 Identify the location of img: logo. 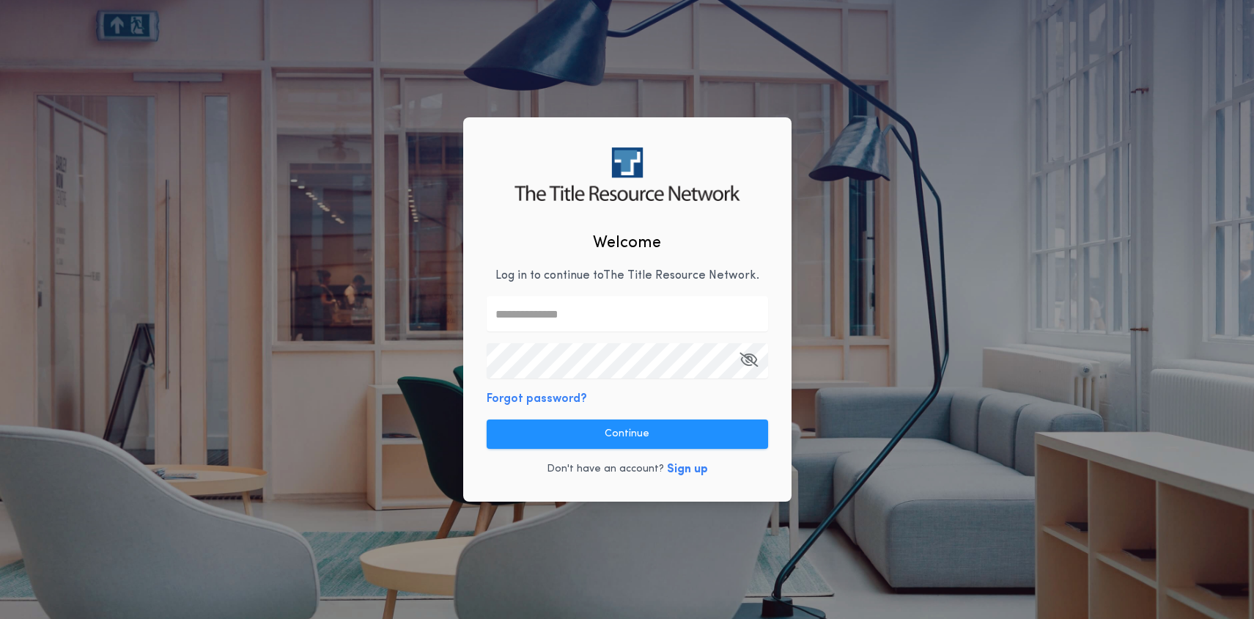
(627, 174).